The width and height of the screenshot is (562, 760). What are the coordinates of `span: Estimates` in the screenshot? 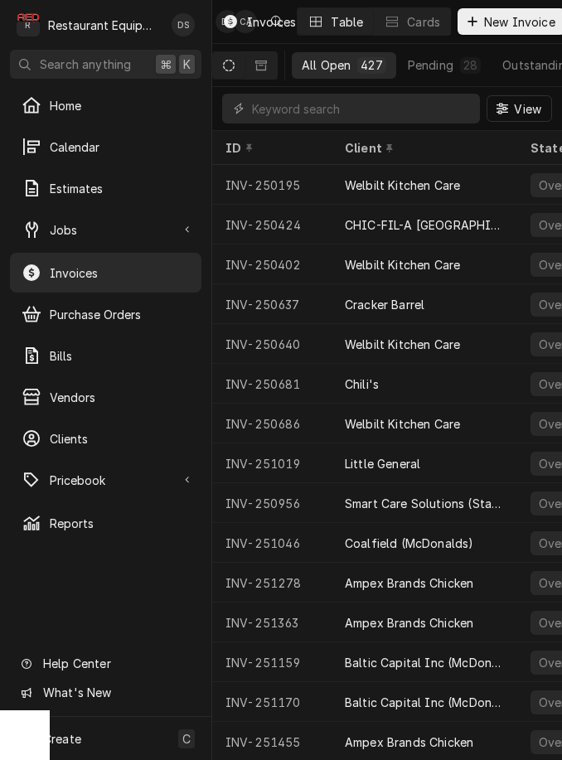 It's located at (119, 188).